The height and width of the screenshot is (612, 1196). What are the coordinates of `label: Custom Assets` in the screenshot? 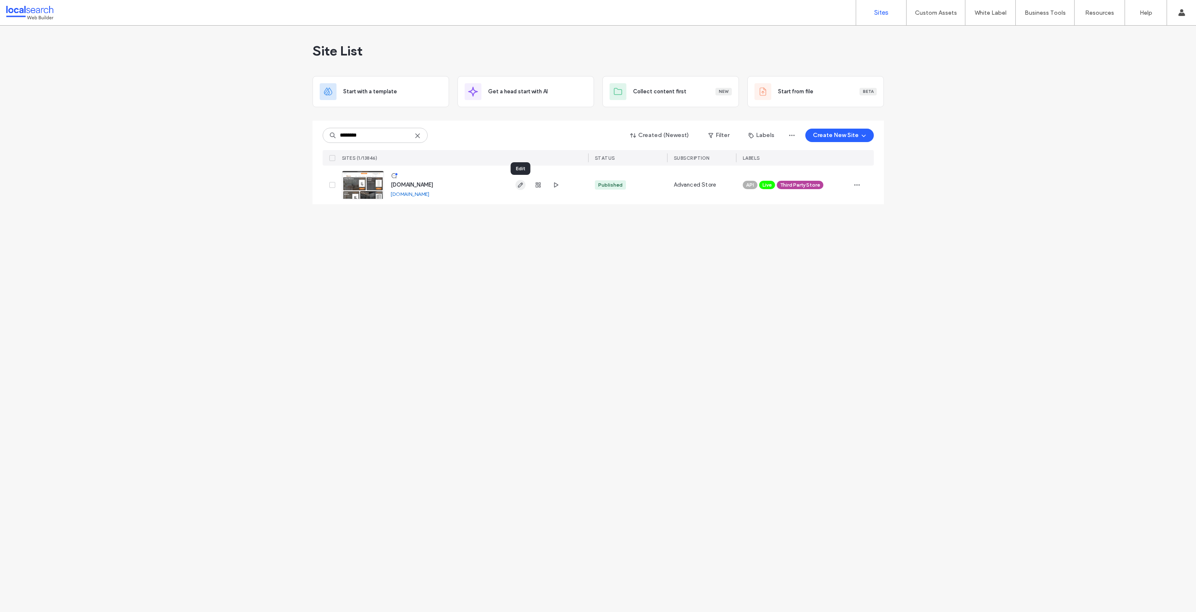 It's located at (936, 13).